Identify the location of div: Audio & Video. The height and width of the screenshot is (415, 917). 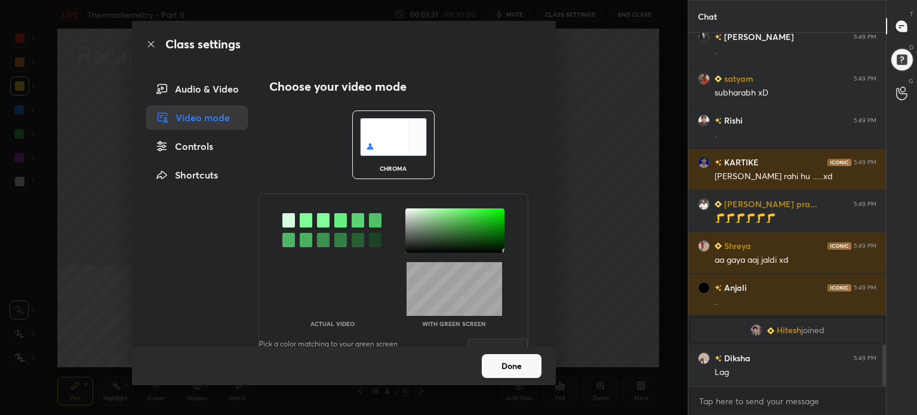
(197, 89).